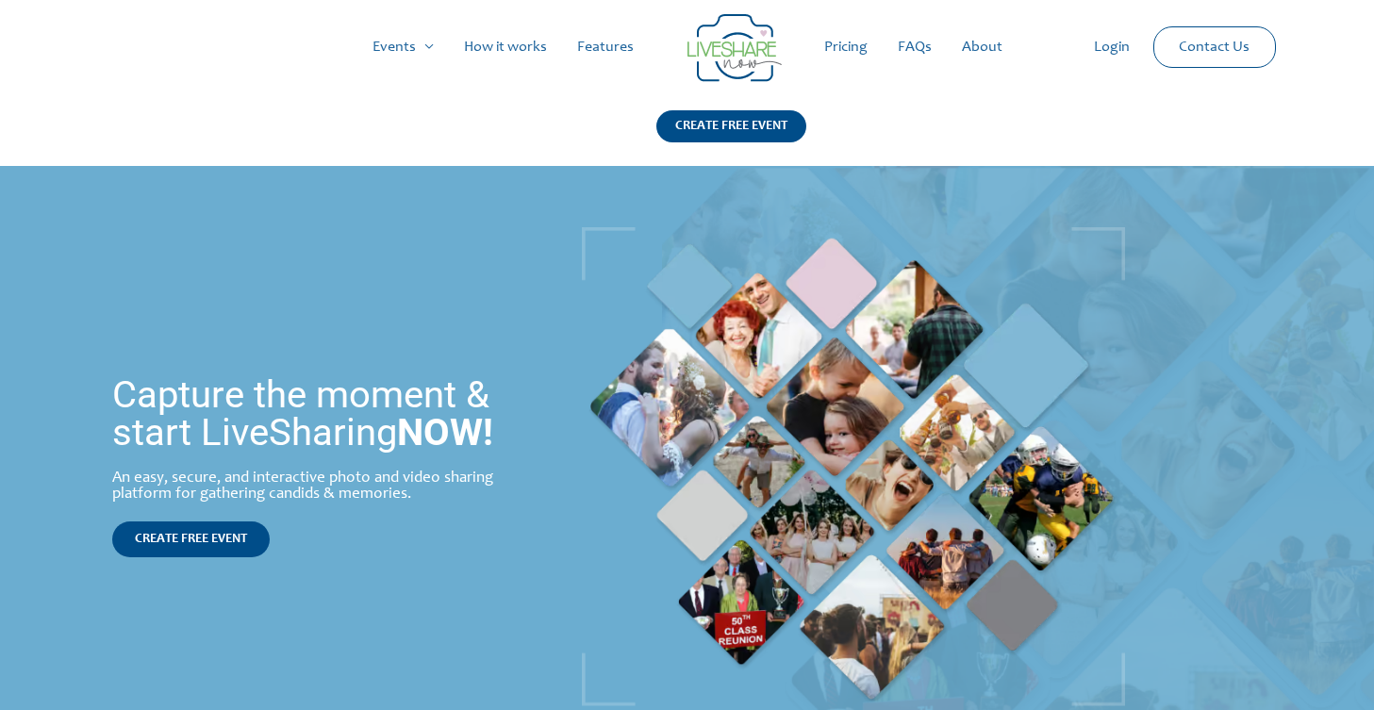 Image resolution: width=1374 pixels, height=710 pixels. Describe the element at coordinates (731, 126) in the screenshot. I see `div: CREATE FREE EVENT` at that location.